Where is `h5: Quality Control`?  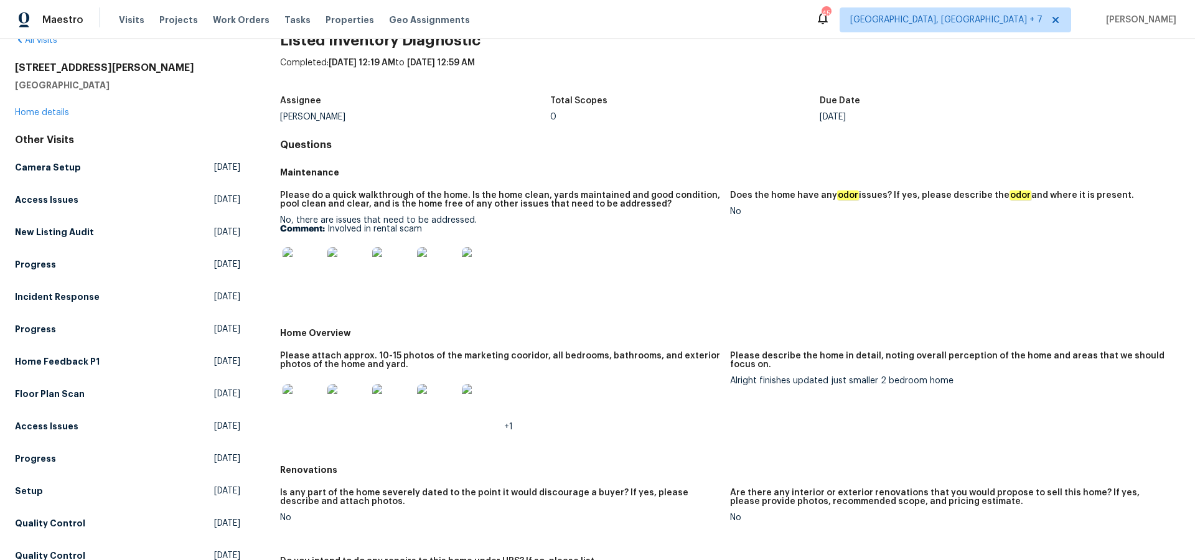
h5: Quality Control is located at coordinates (50, 524).